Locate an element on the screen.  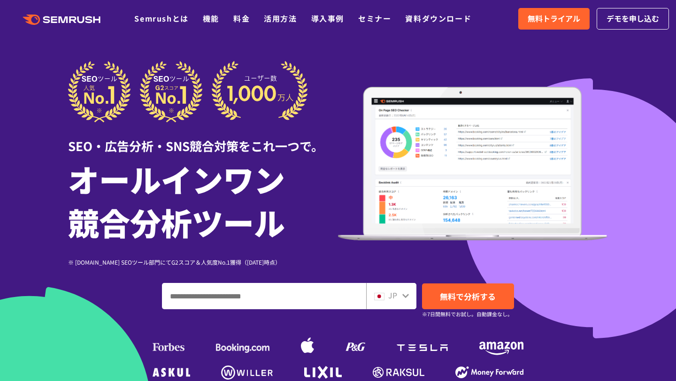
a: 導入事例 is located at coordinates (328, 18).